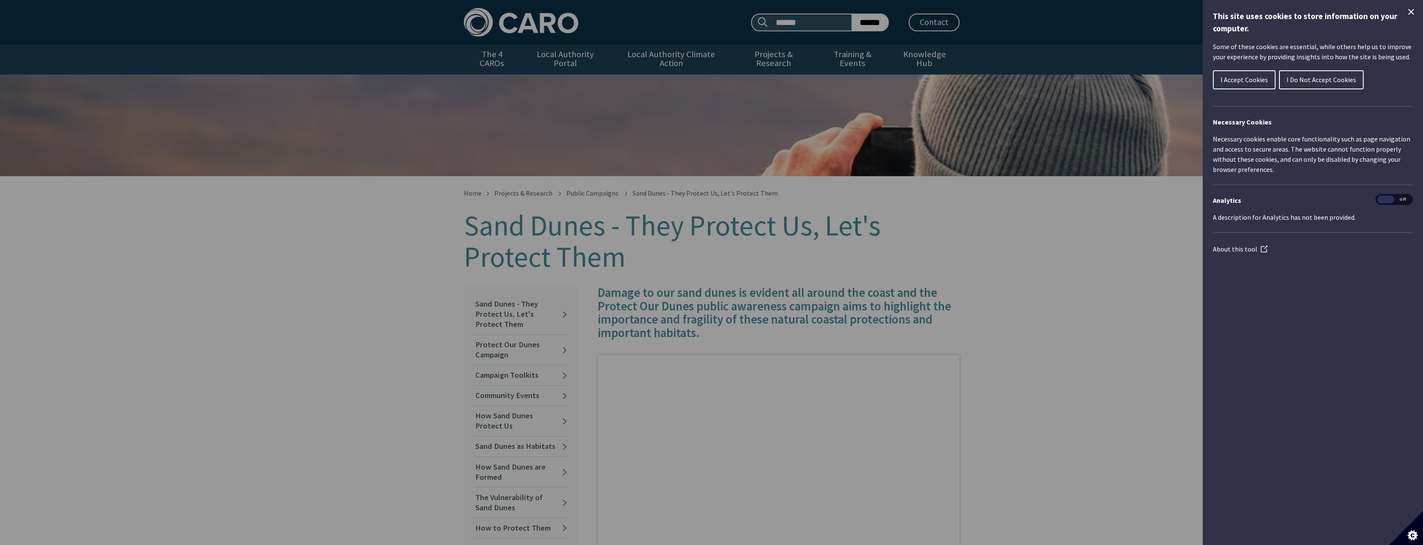 Image resolution: width=1423 pixels, height=545 pixels. What do you see at coordinates (1403, 200) in the screenshot?
I see `span: Off` at bounding box center [1403, 200].